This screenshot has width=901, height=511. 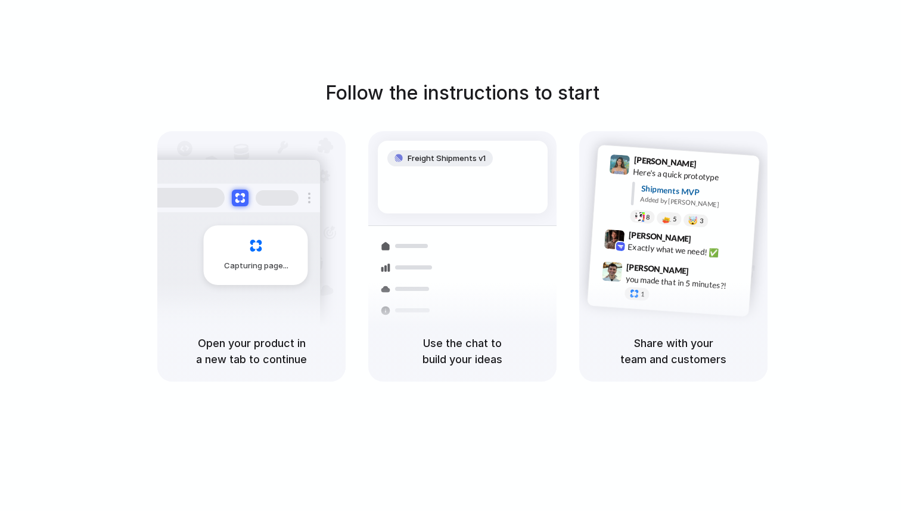 What do you see at coordinates (446, 158) in the screenshot?
I see `span: Freight Shipments v1` at bounding box center [446, 158].